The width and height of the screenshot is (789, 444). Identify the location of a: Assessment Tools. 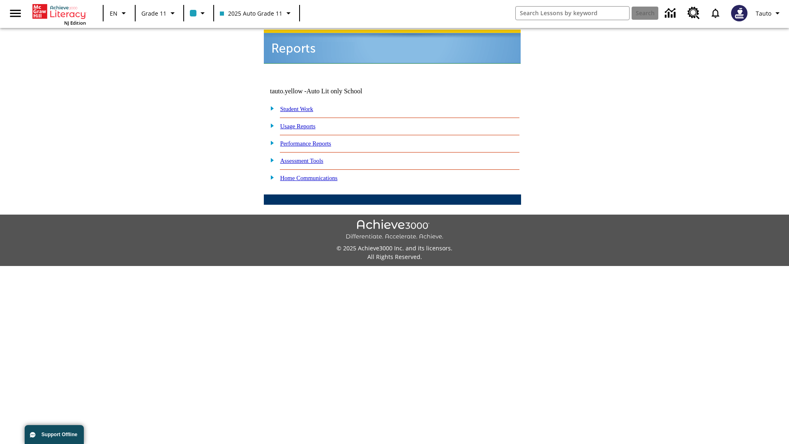
(302, 161).